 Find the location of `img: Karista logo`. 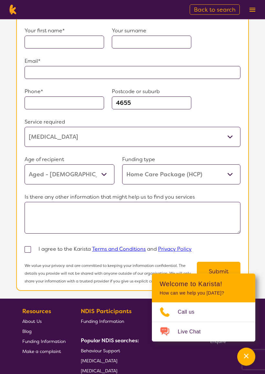

img: Karista logo is located at coordinates (13, 10).